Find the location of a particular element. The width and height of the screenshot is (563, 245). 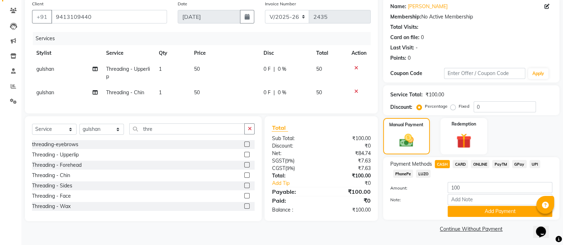

span: Total is located at coordinates (280, 128).